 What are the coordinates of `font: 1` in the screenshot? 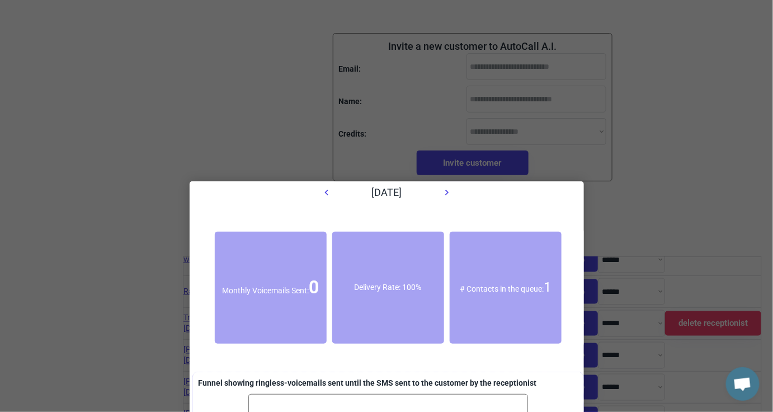 It's located at (547, 287).